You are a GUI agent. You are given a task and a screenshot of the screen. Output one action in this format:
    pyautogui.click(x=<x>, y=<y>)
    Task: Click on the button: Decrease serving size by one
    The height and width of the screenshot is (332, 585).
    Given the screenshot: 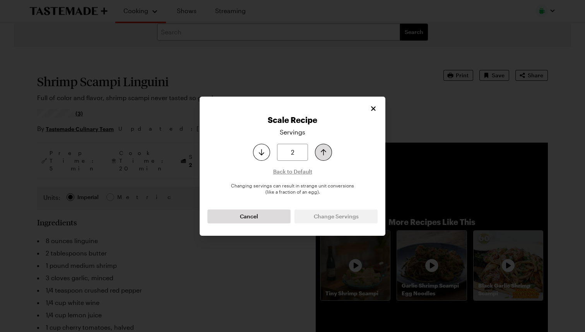 What is the action you would take?
    pyautogui.click(x=262, y=152)
    